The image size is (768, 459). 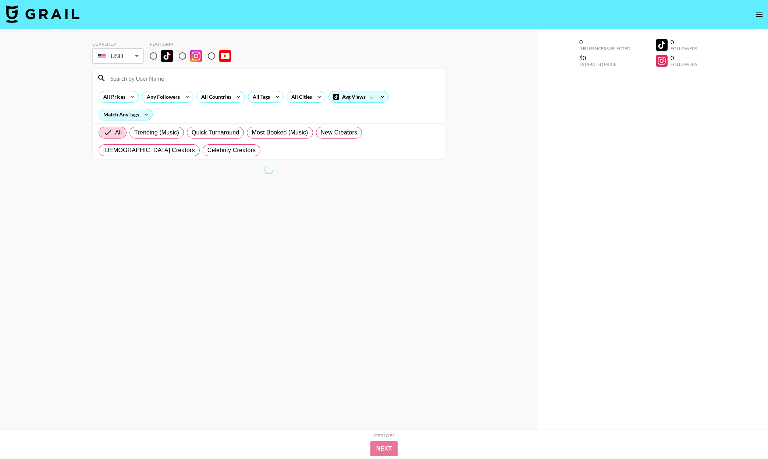 I want to click on button: Next, so click(x=384, y=448).